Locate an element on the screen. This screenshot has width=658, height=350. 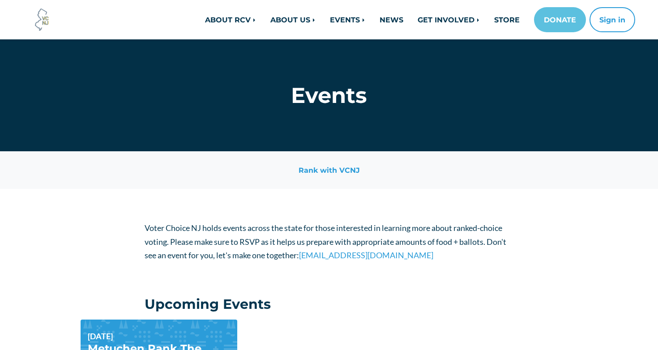
img: Voter Choice NJ is located at coordinates (42, 20).